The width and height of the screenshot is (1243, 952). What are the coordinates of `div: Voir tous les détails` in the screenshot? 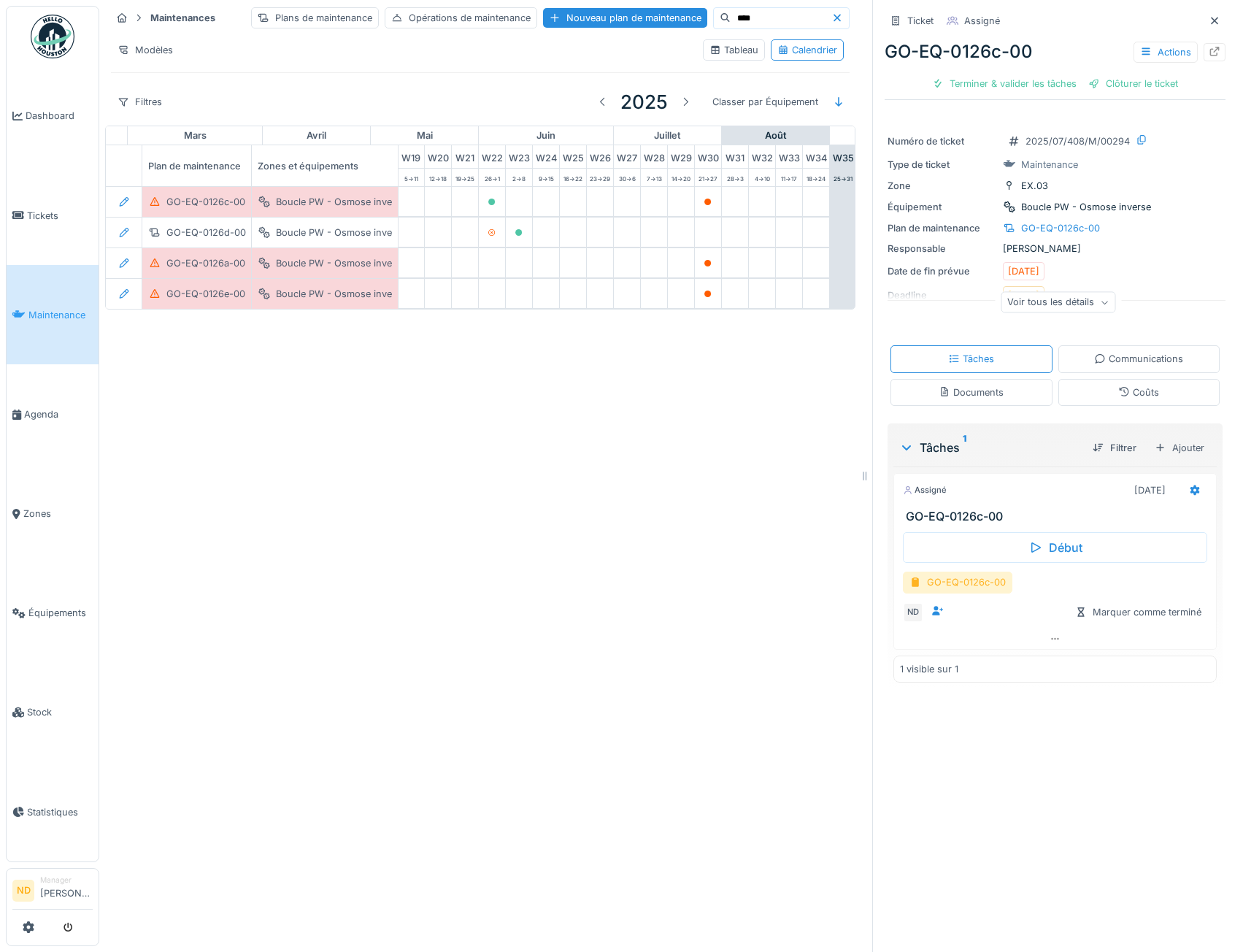 It's located at (1058, 303).